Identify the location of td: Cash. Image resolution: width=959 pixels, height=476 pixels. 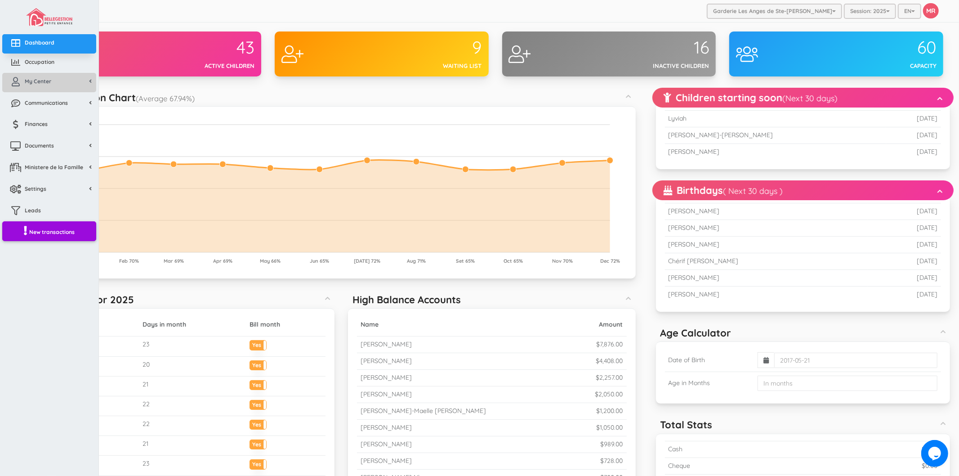
(730, 449).